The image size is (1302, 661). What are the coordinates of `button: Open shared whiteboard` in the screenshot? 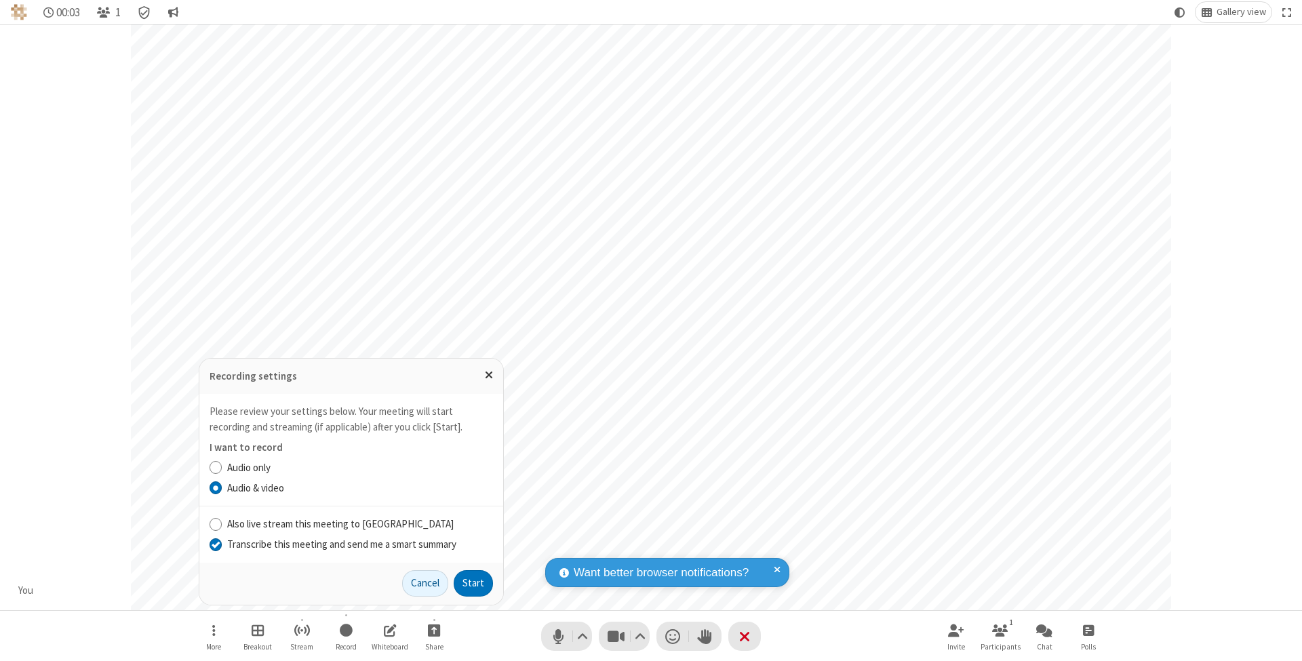 It's located at (390, 636).